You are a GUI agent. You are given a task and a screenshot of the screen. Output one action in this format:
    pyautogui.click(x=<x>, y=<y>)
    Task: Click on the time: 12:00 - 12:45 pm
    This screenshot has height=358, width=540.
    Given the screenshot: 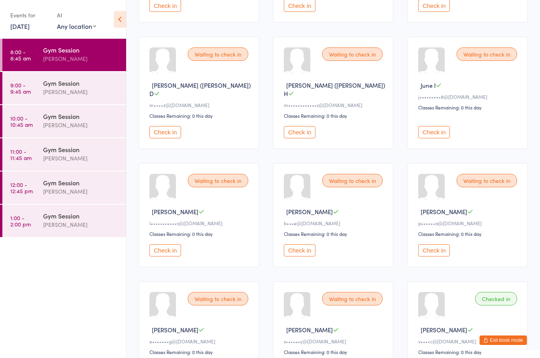 What is the action you would take?
    pyautogui.click(x=21, y=188)
    